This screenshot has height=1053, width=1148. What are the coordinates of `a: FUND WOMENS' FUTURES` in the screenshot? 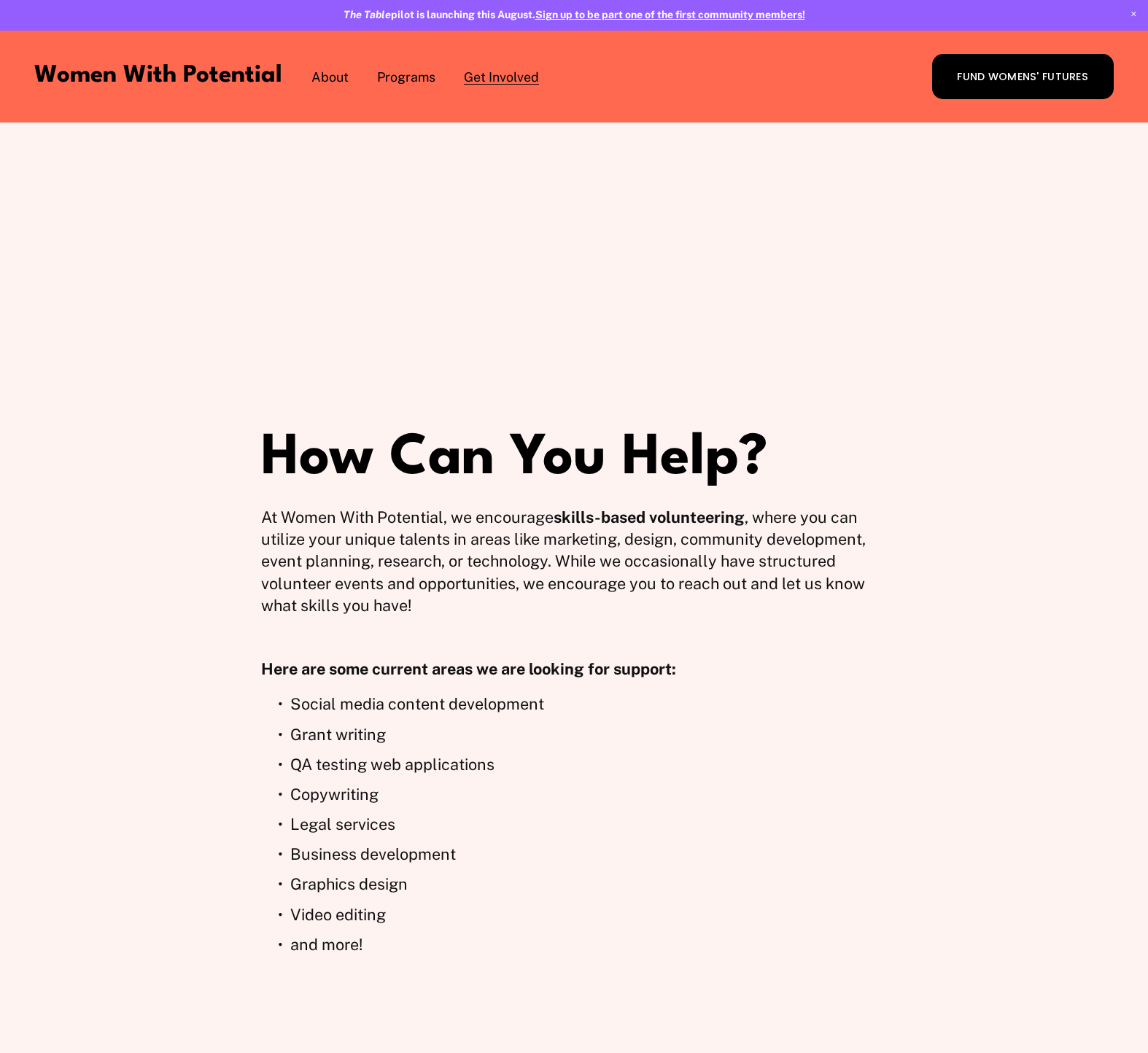 It's located at (1023, 76).